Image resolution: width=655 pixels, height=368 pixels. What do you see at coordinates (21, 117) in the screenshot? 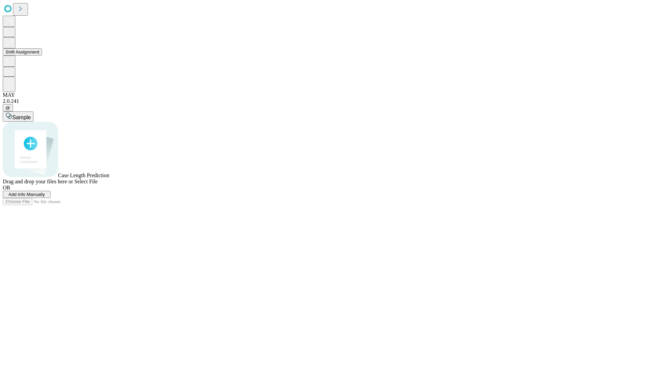
I see `span: Sample` at bounding box center [21, 117].